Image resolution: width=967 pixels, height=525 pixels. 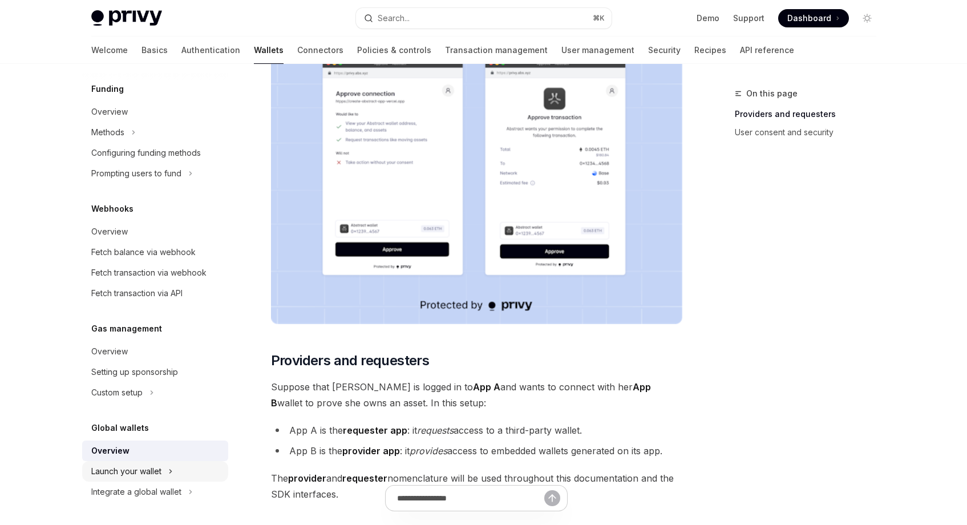 What do you see at coordinates (143, 252) in the screenshot?
I see `div: Fetch balance via webhook` at bounding box center [143, 252].